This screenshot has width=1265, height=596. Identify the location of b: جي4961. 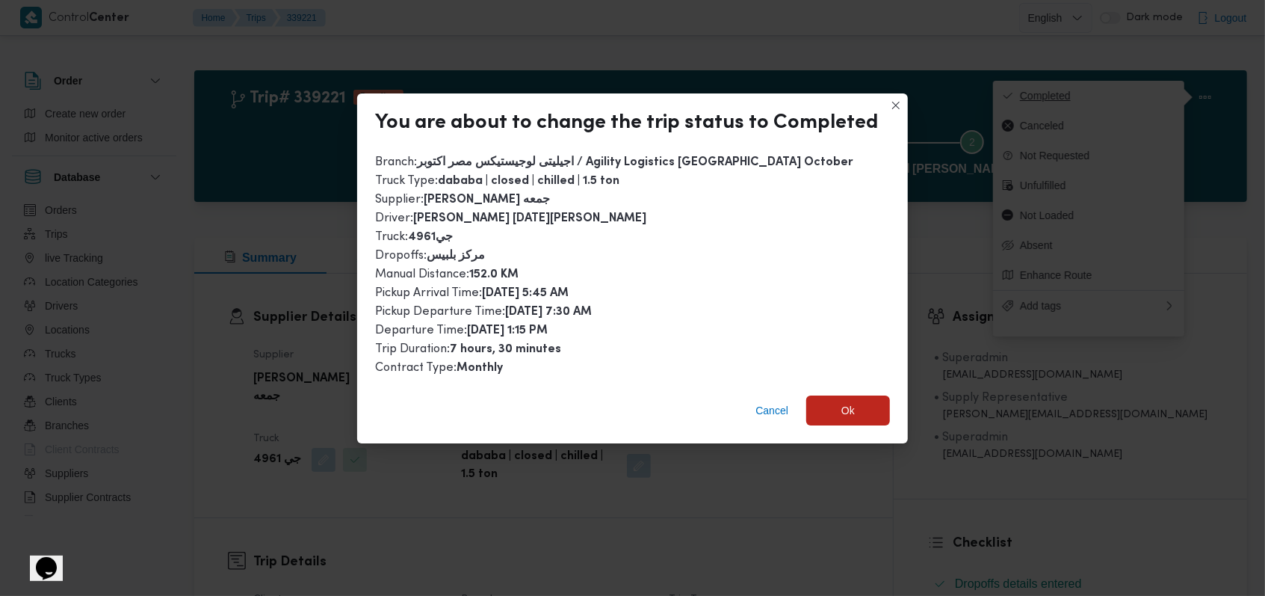
(430, 237).